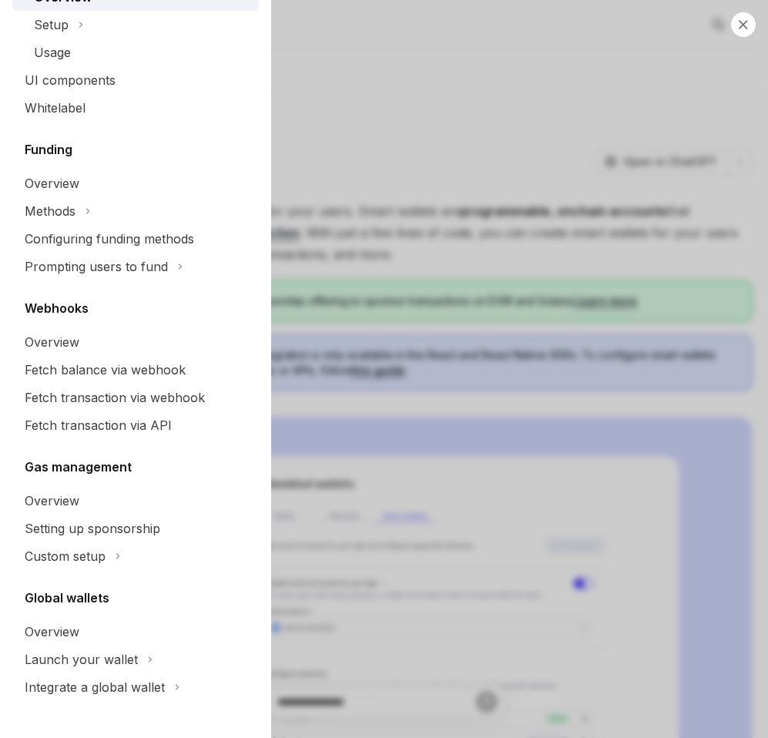 The width and height of the screenshot is (768, 738). Describe the element at coordinates (78, 467) in the screenshot. I see `h5: Gas management` at that location.